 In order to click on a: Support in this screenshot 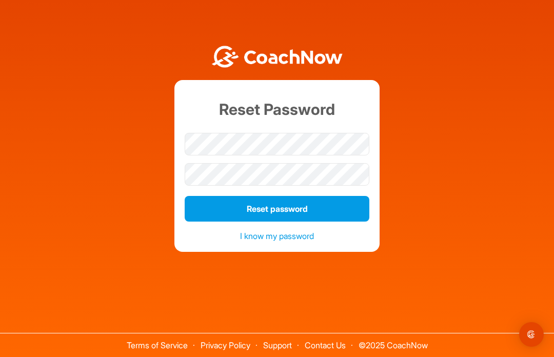, I will do `click(277, 345)`.